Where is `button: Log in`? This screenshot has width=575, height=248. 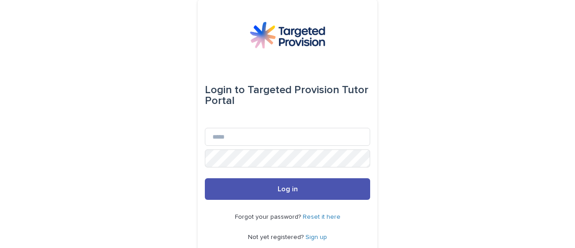
button: Log in is located at coordinates (288, 189).